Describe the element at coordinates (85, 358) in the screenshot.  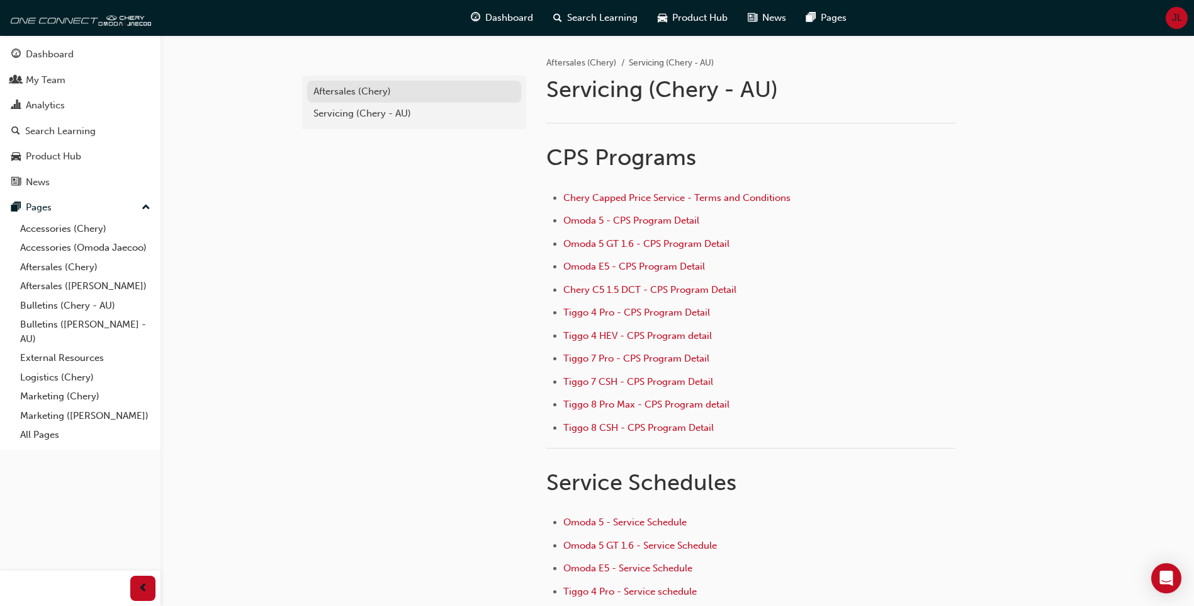
I see `a: External Resources` at that location.